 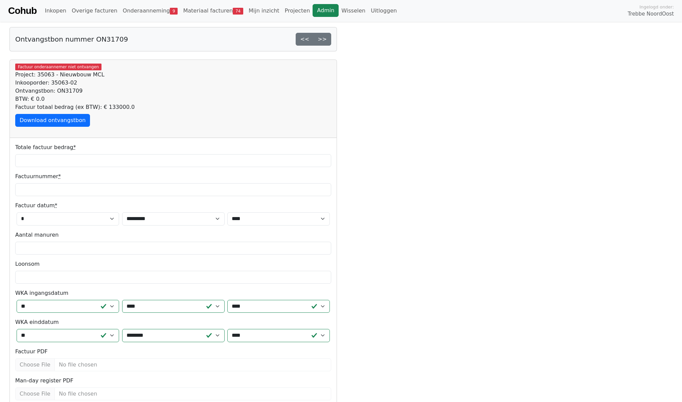 What do you see at coordinates (42, 293) in the screenshot?
I see `label: WKA ingangsdatum` at bounding box center [42, 293].